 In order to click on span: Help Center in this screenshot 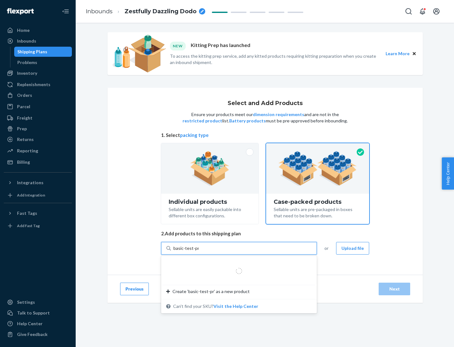, I will do `click(448, 173)`.